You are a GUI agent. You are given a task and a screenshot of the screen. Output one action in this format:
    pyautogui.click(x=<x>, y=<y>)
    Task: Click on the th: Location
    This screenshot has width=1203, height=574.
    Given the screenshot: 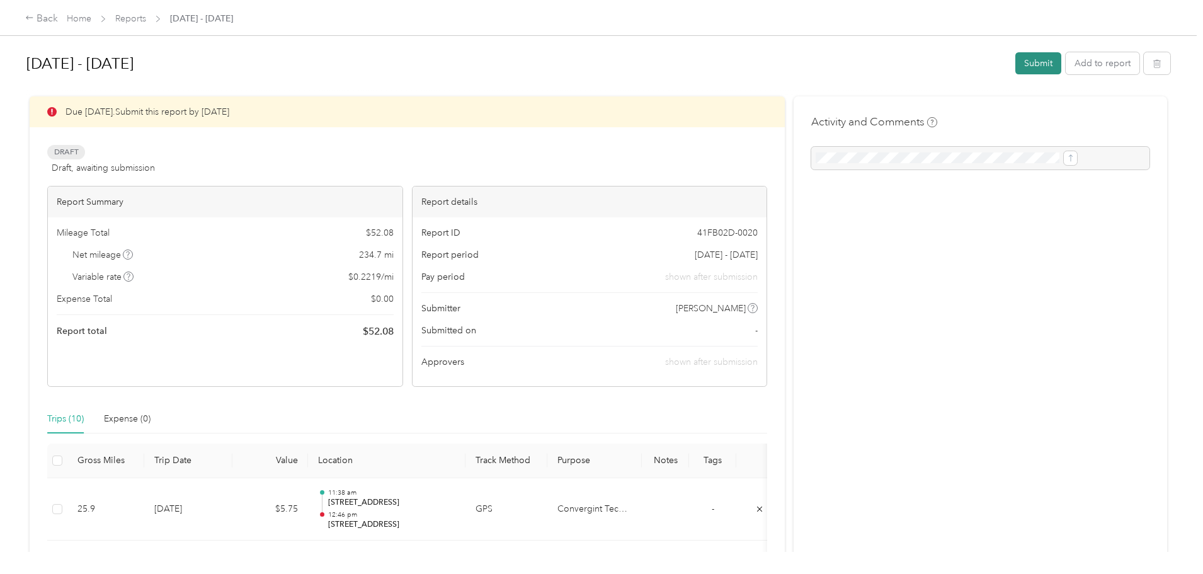 What is the action you would take?
    pyautogui.click(x=387, y=460)
    